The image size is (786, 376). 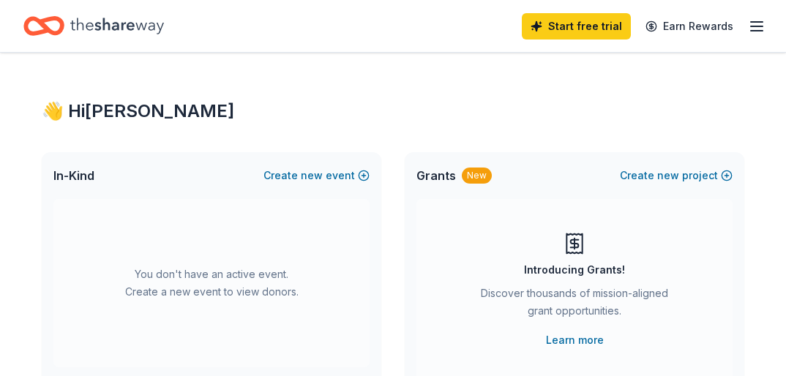 I want to click on button: Createnewevent, so click(x=316, y=176).